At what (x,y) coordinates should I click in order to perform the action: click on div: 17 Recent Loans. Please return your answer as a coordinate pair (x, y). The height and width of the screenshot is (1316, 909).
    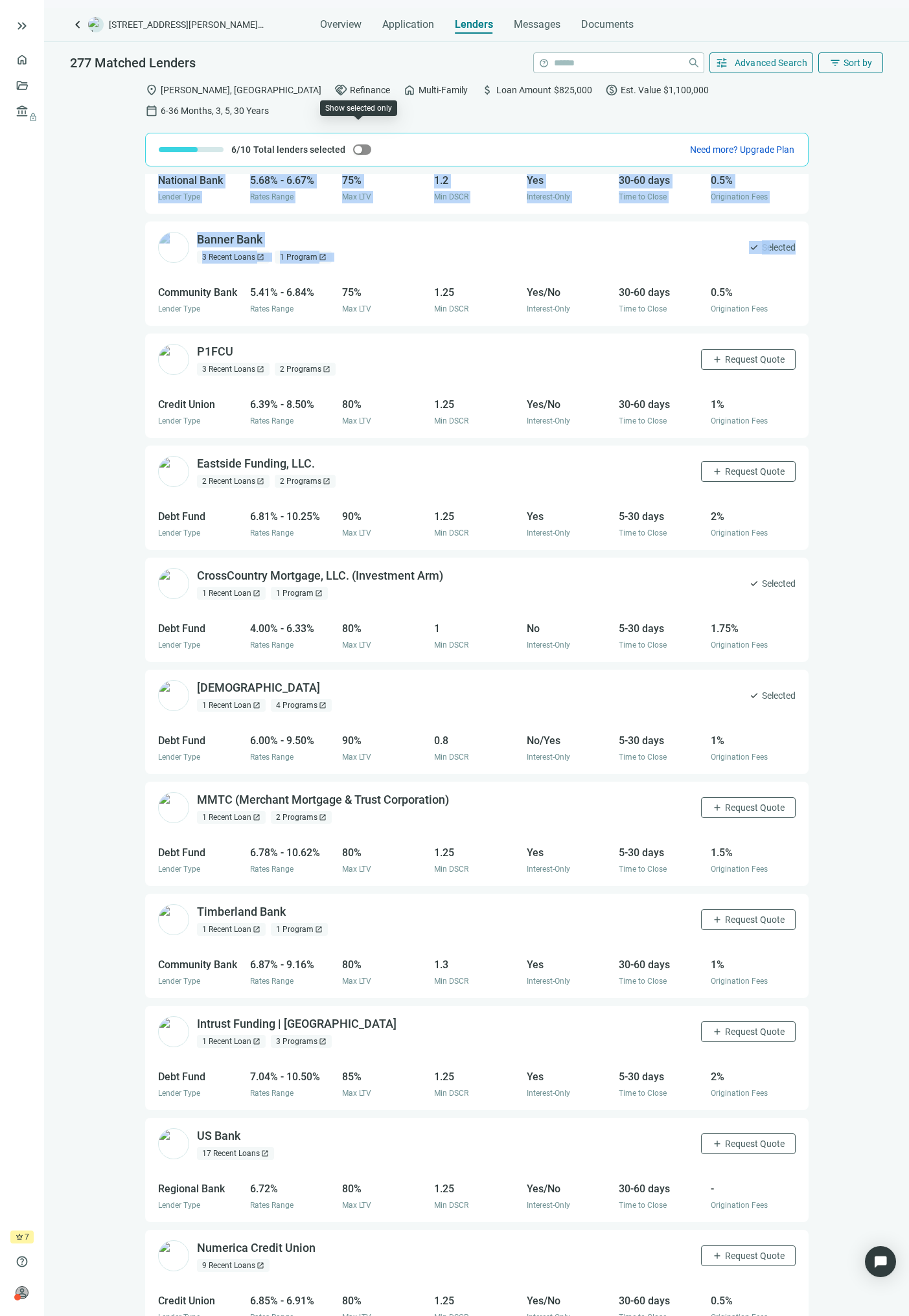
    Looking at the image, I should click on (235, 1153).